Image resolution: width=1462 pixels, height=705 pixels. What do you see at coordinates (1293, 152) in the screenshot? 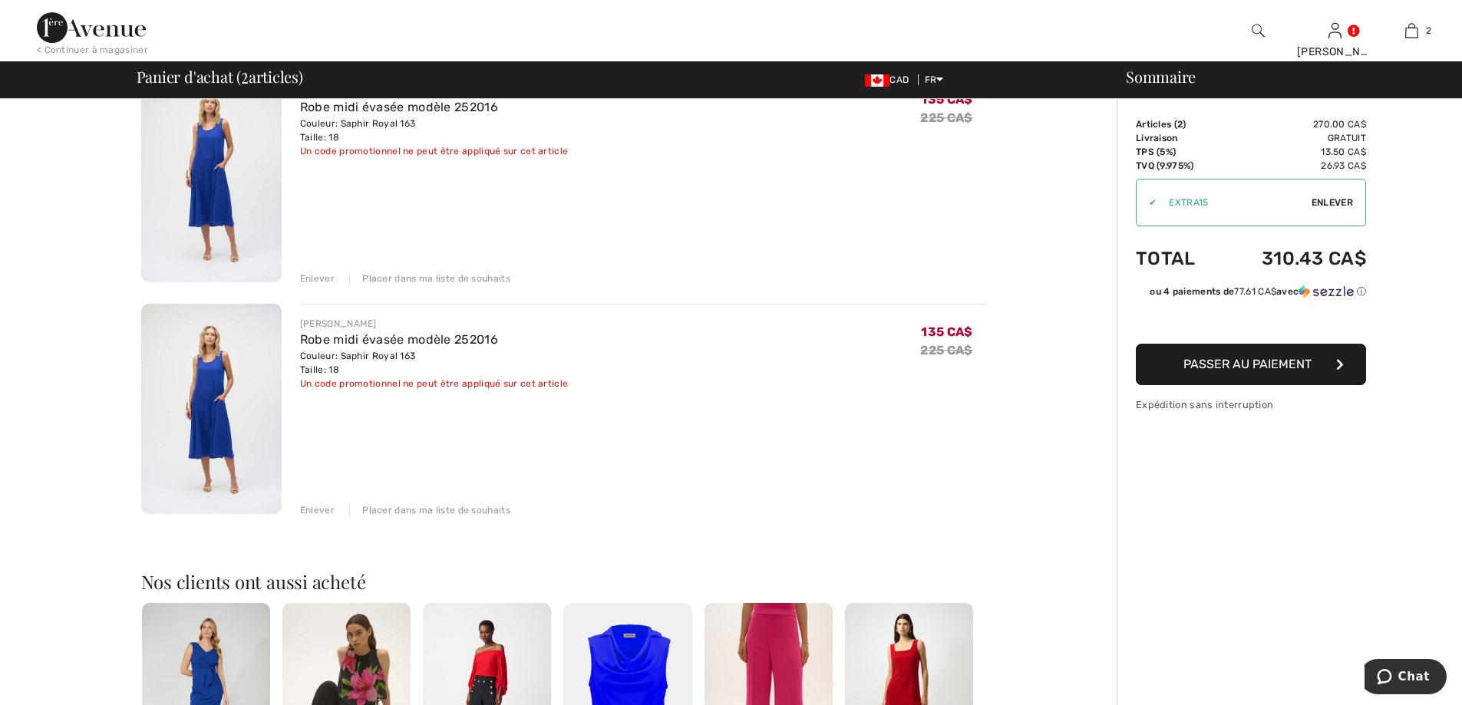
I see `td: 13.50 CA$` at bounding box center [1293, 152].